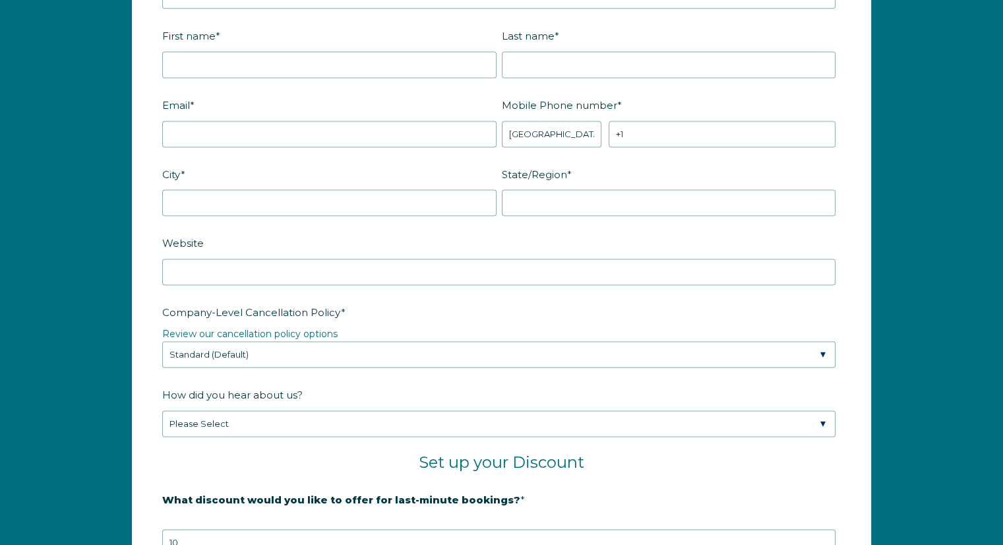  Describe the element at coordinates (251, 312) in the screenshot. I see `span: Company-Level Cancellation Policy` at that location.